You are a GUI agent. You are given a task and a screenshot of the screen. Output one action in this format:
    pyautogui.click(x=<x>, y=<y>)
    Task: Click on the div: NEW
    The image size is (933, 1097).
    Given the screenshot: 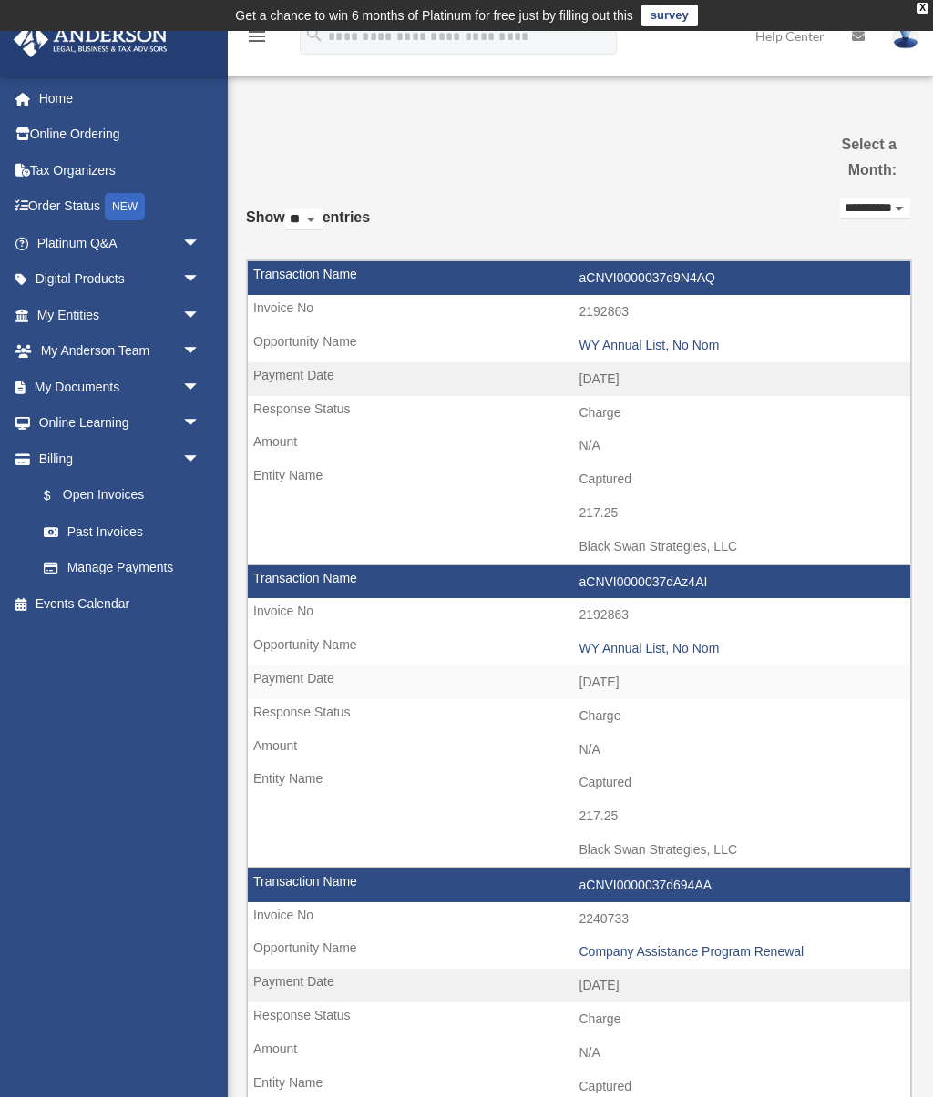 What is the action you would take?
    pyautogui.click(x=125, y=207)
    